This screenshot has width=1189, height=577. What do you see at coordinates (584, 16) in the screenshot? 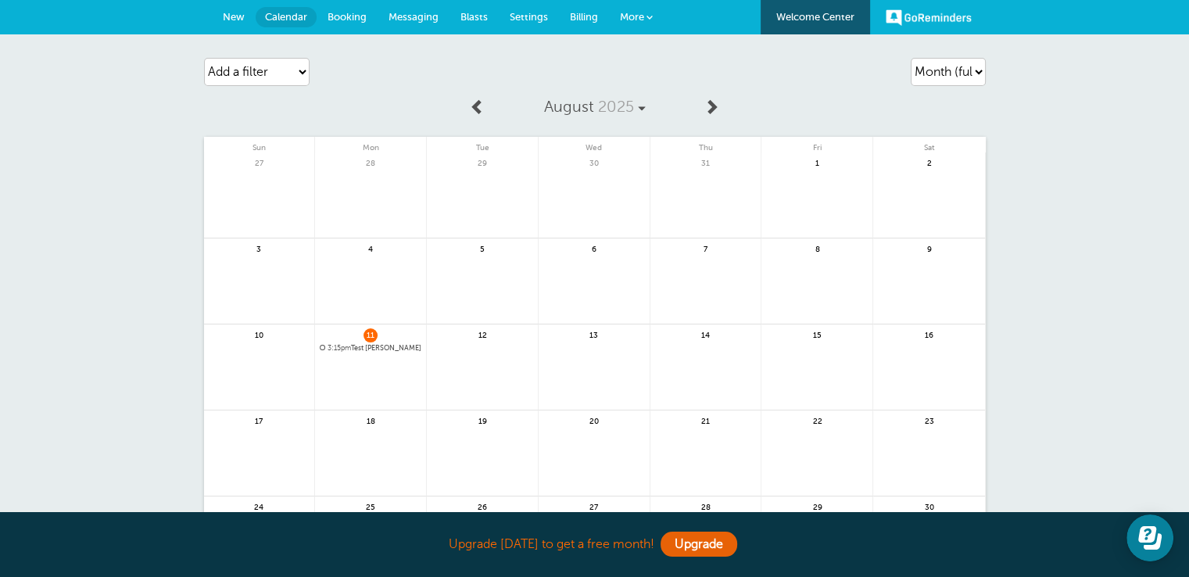
I see `span: Billing` at bounding box center [584, 16].